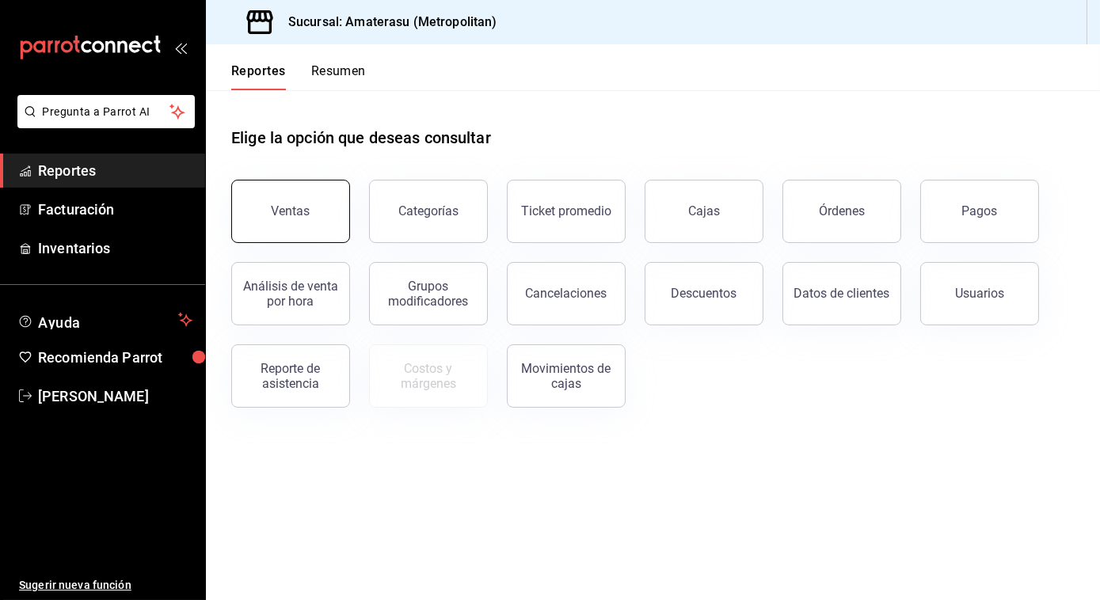 This screenshot has width=1100, height=600. I want to click on button: Reporte de asistencia, so click(291, 376).